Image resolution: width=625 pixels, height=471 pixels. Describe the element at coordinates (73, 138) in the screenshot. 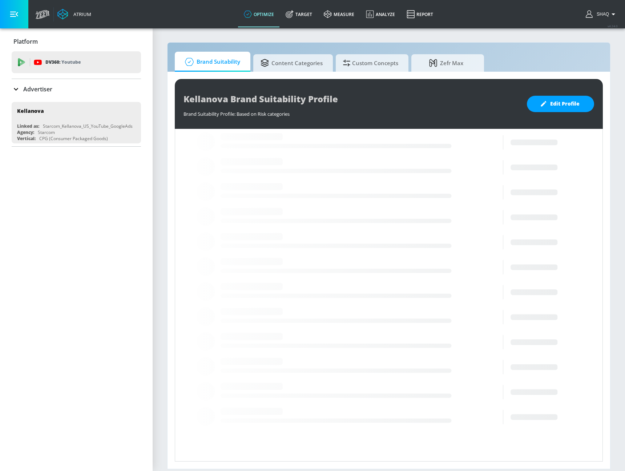

I see `div: CPG (Consumer Packaged Goods)` at that location.